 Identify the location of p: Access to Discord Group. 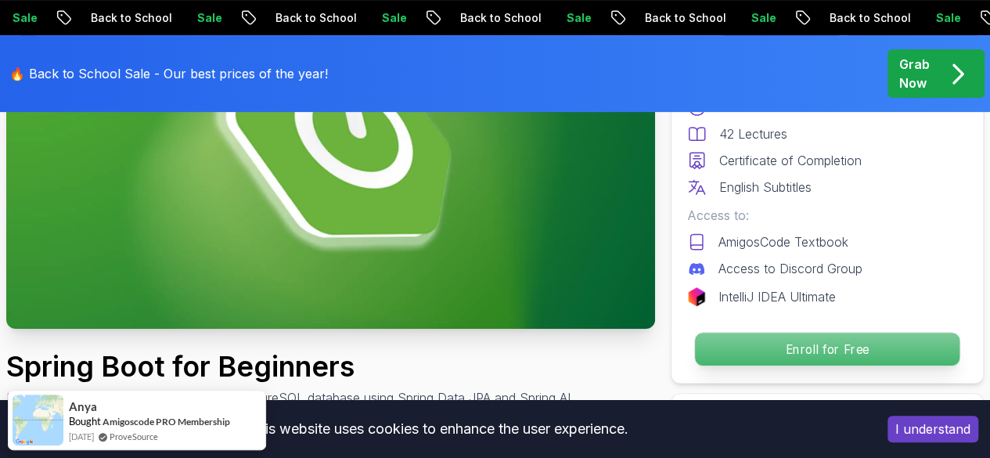
(790, 268).